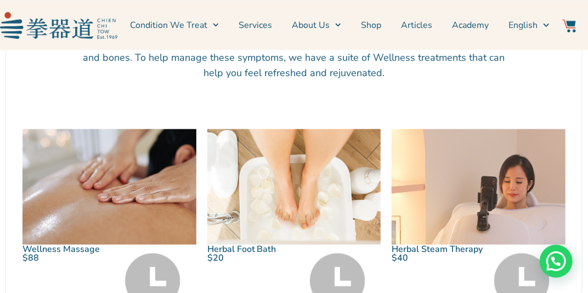 The height and width of the screenshot is (293, 588). What do you see at coordinates (242, 249) in the screenshot?
I see `a: Herbal Foot Bath` at bounding box center [242, 249].